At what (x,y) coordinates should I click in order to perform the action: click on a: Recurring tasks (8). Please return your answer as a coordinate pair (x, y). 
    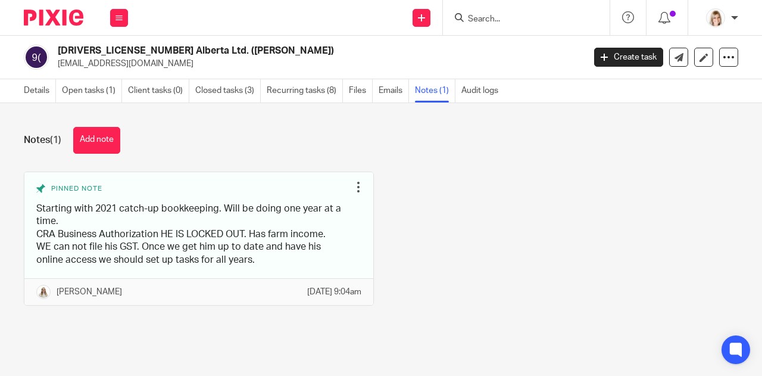
    Looking at the image, I should click on (305, 90).